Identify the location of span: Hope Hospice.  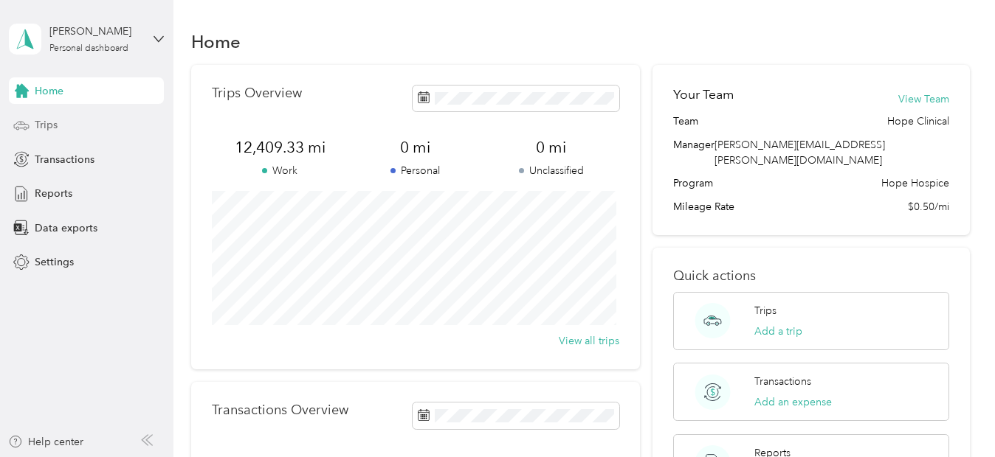
(915, 183).